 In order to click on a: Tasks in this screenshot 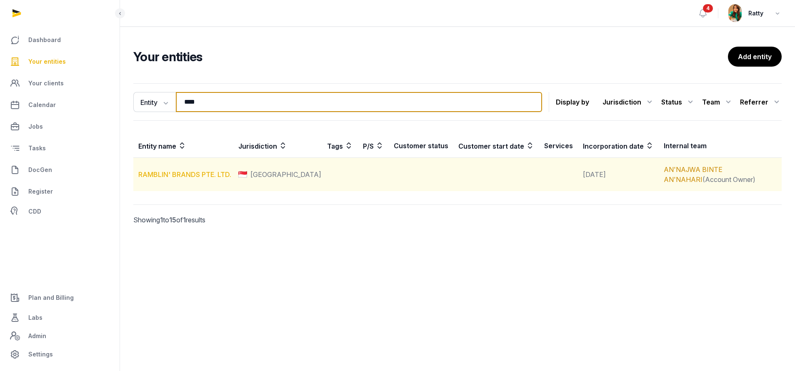, I will do `click(60, 148)`.